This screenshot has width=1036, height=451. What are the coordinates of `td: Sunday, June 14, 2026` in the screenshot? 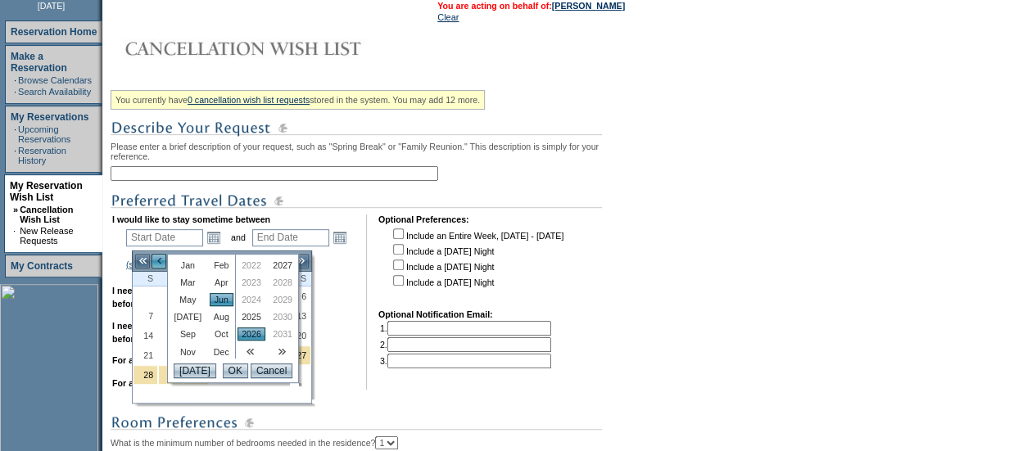 It's located at (145, 336).